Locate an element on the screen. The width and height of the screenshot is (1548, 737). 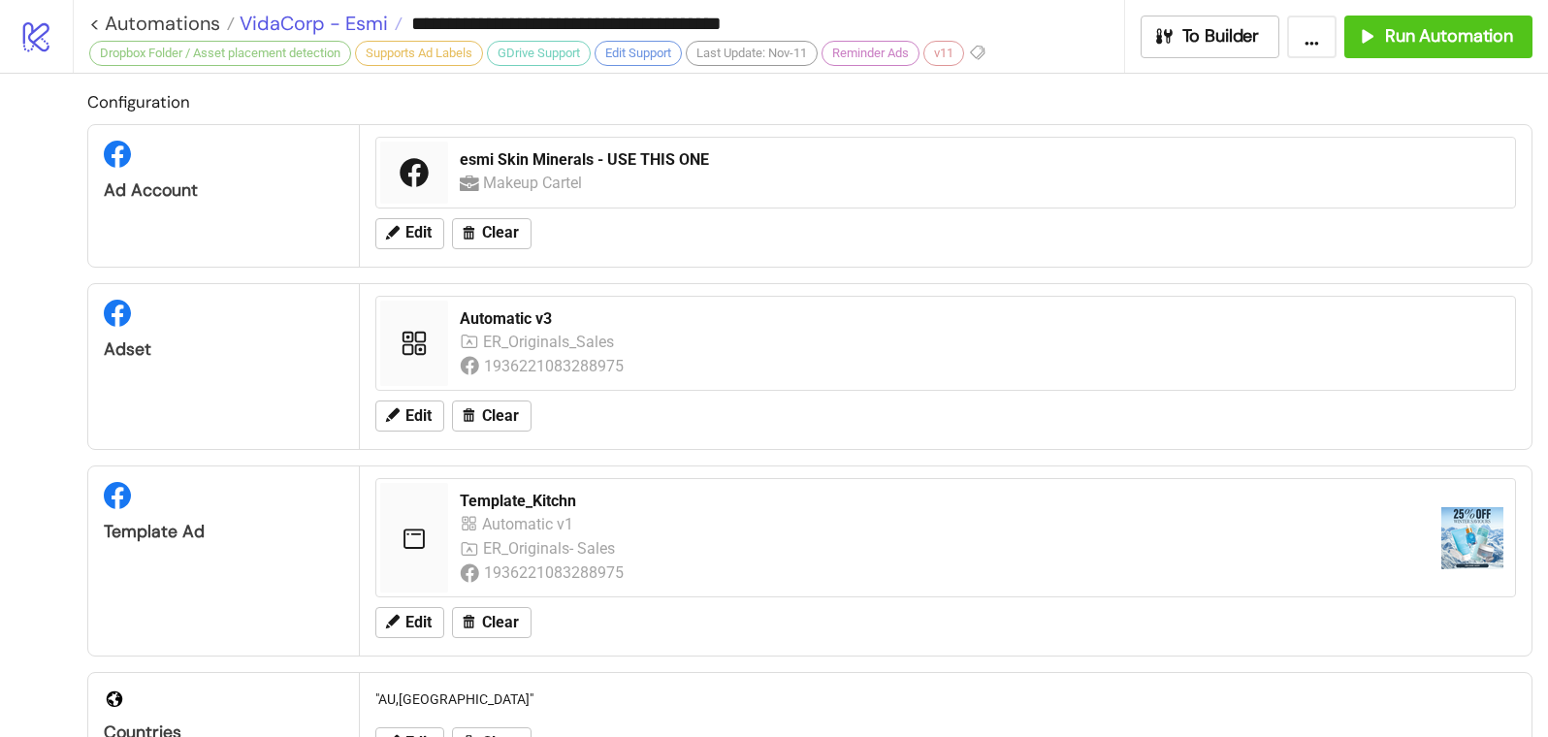
a: VidaCorp - Esmi is located at coordinates (318, 23).